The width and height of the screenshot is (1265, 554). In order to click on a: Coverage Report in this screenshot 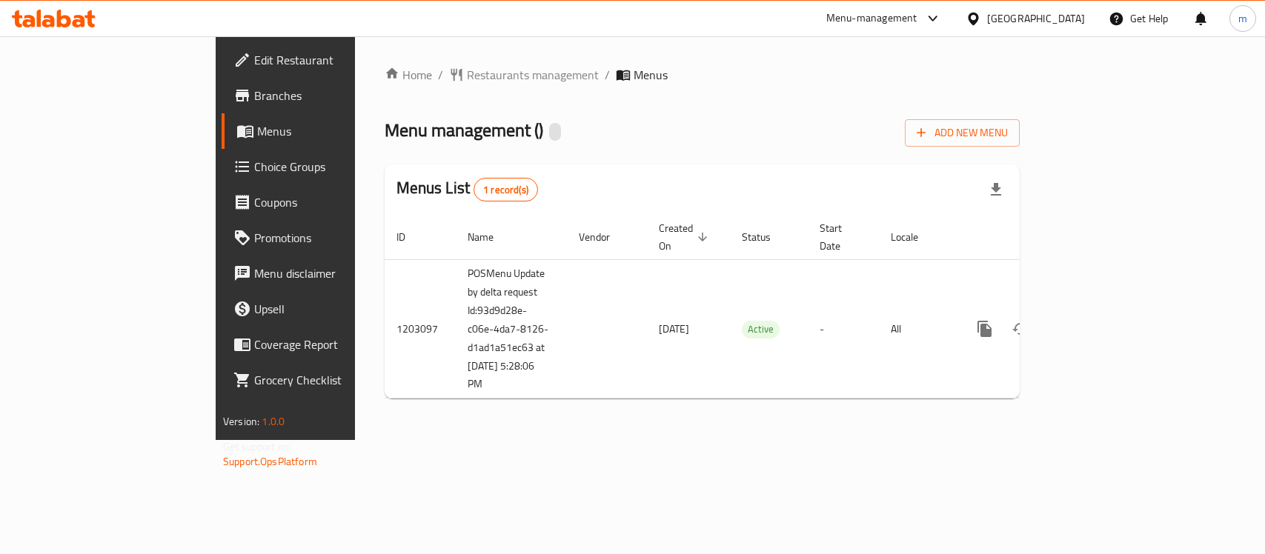, I will do `click(324, 345)`.